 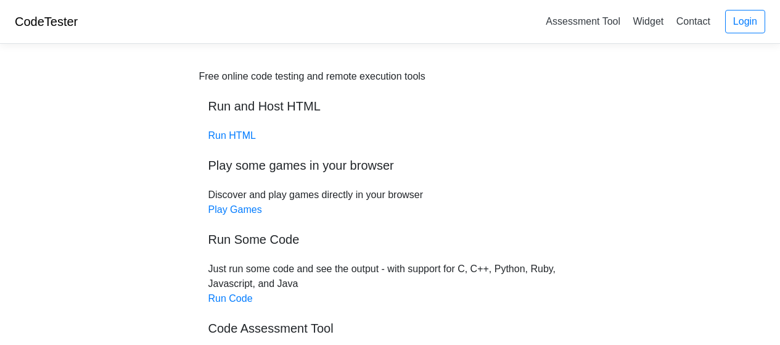 I want to click on h5: Play some games in your browser, so click(x=390, y=165).